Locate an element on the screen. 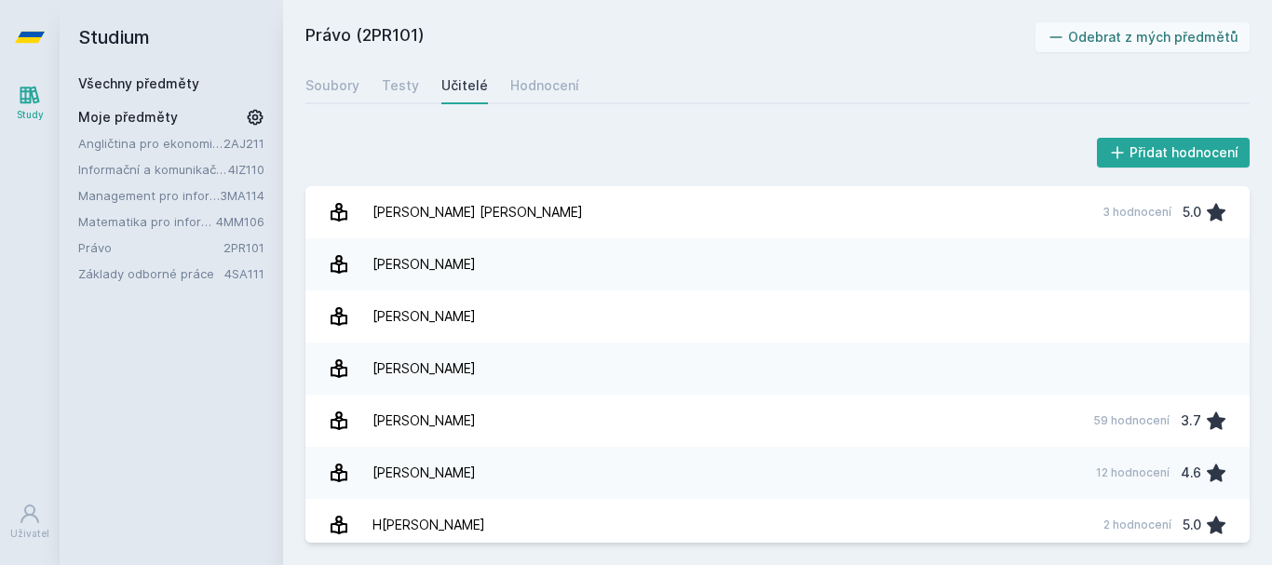  div: 4.6 is located at coordinates (1191, 473).